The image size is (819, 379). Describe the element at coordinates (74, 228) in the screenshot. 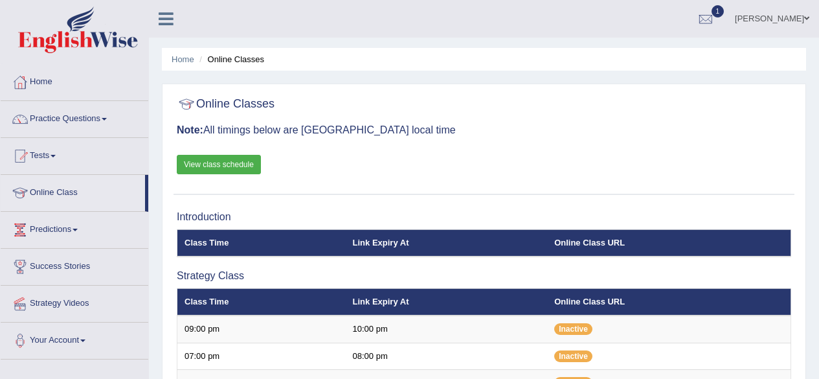

I see `a: Predictions` at that location.